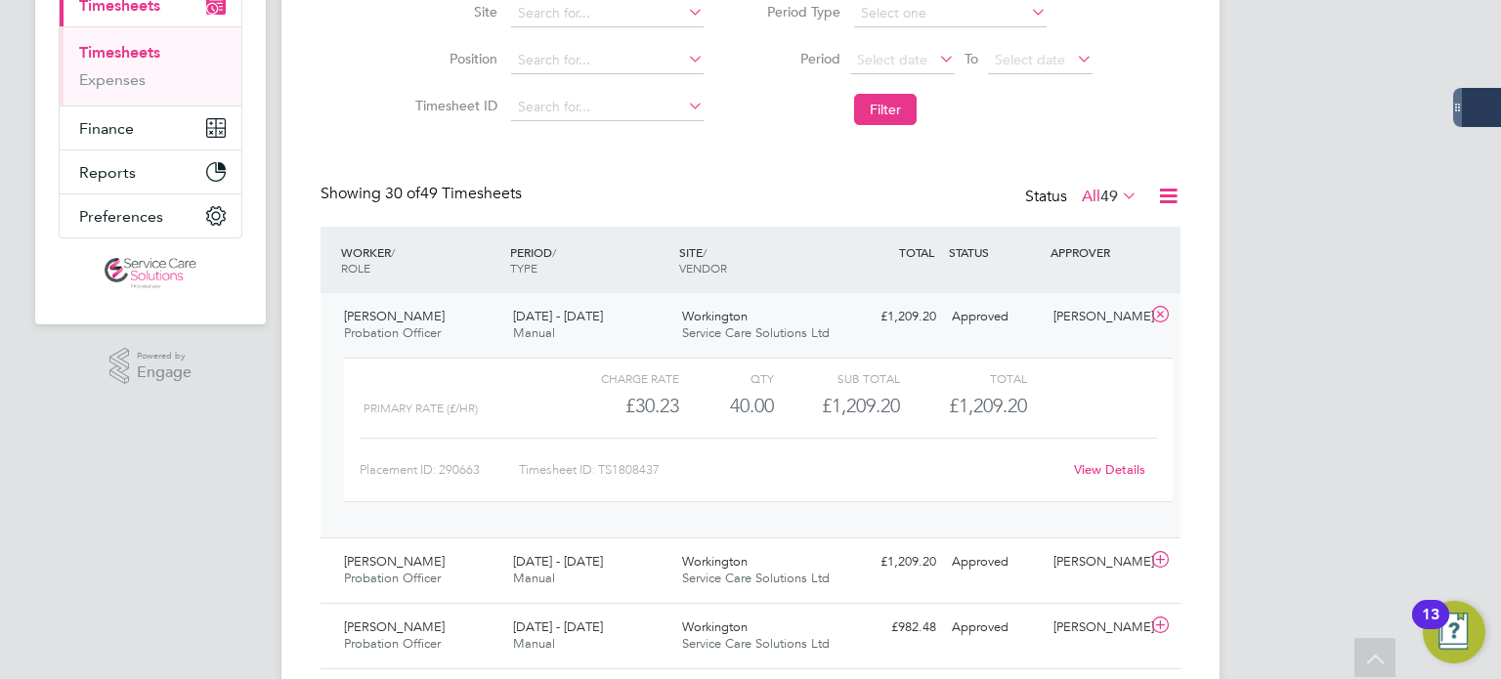 This screenshot has height=679, width=1501. I want to click on div: 40.00, so click(726, 405).